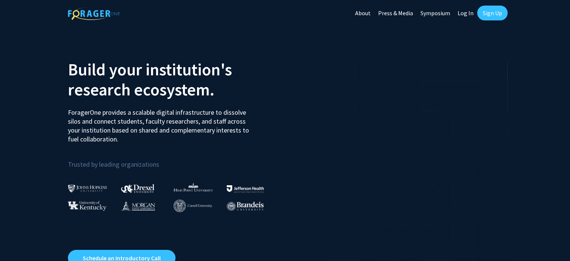  Describe the element at coordinates (138, 188) in the screenshot. I see `img: Drexel University` at that location.